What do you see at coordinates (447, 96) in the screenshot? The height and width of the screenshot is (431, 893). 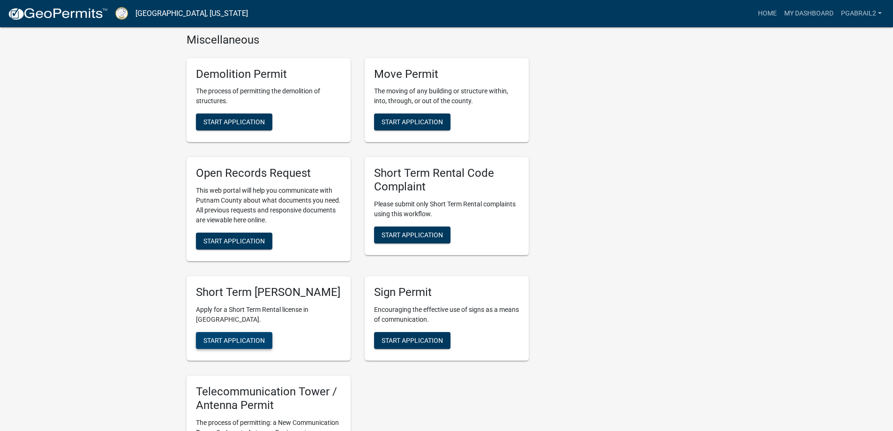 I see `p: The moving of any building or structure within, into, through, or out of the county.` at bounding box center [447, 96].